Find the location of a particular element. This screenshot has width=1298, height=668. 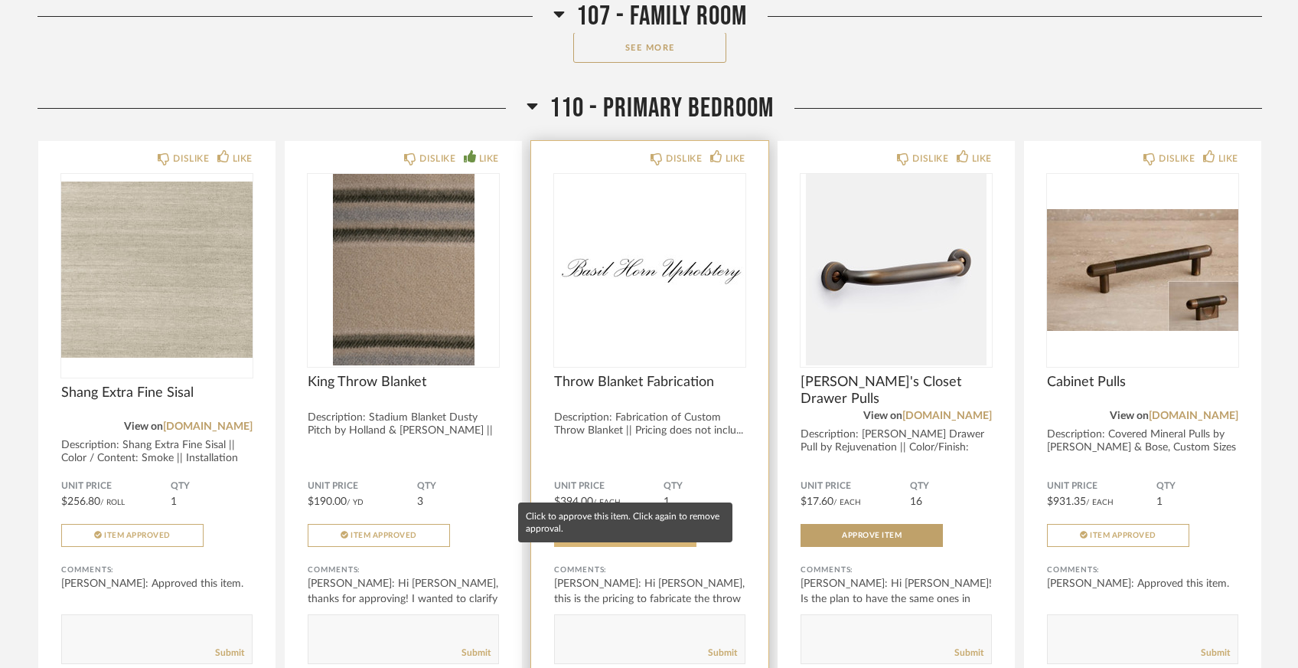

span: $17.60 is located at coordinates (817, 501).